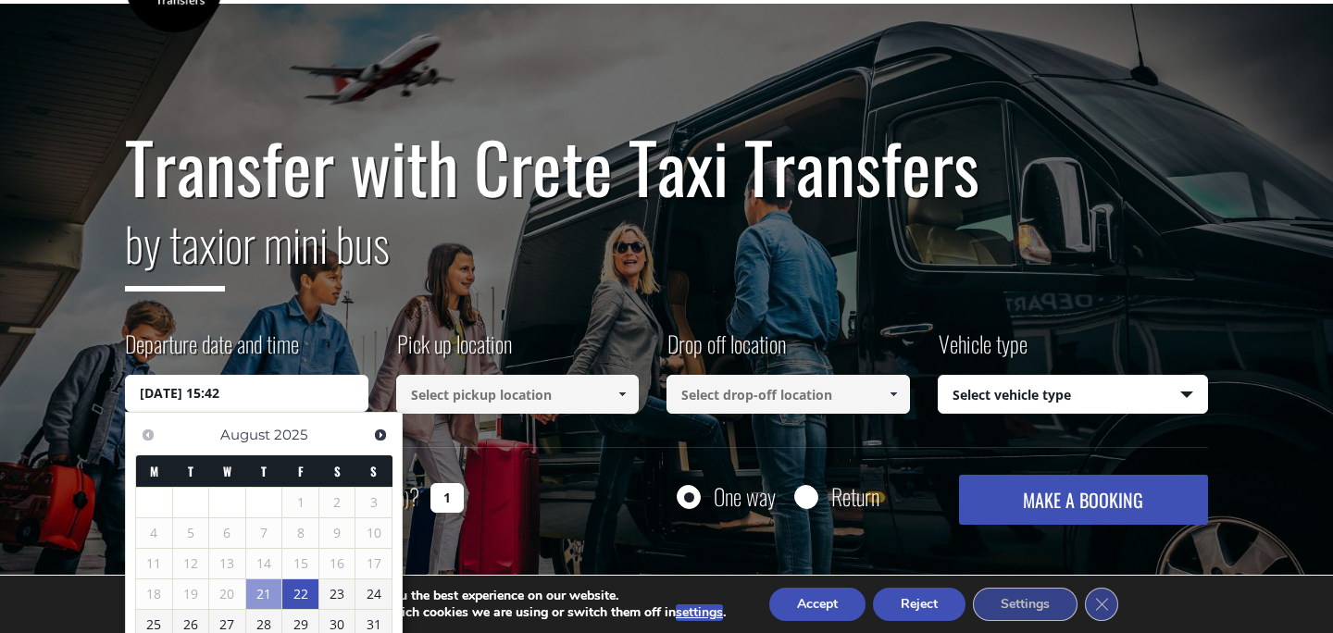 The width and height of the screenshot is (1333, 633). What do you see at coordinates (227, 594) in the screenshot?
I see `span: 20` at bounding box center [227, 594].